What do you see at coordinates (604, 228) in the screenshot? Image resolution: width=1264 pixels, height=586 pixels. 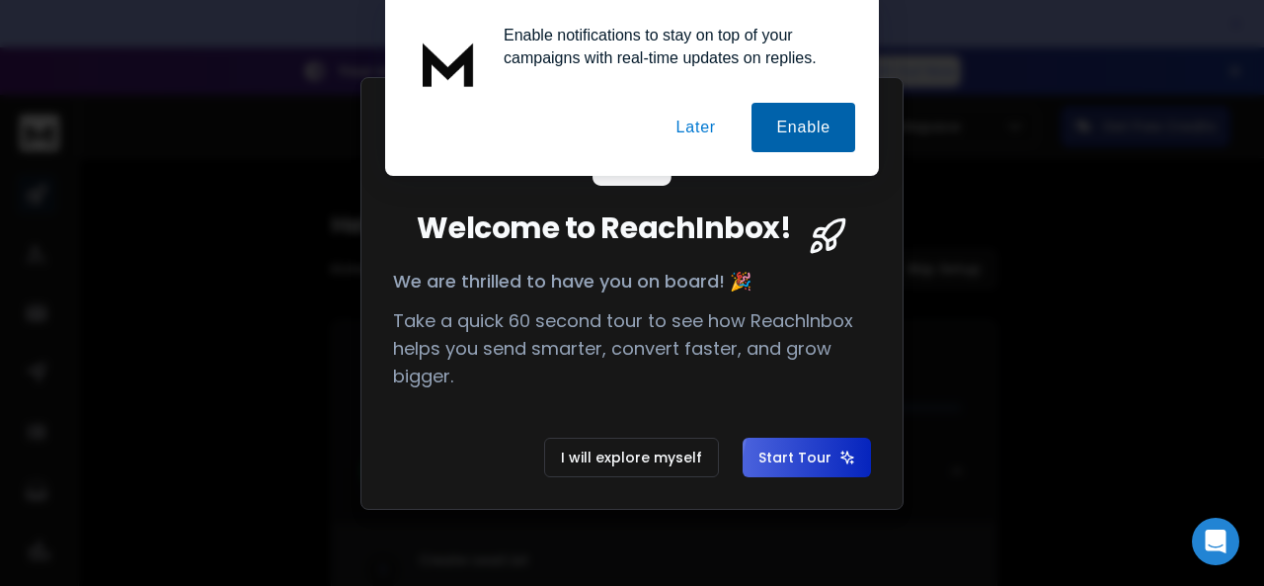 I see `span: Welcome to ReachInbox!` at bounding box center [604, 228].